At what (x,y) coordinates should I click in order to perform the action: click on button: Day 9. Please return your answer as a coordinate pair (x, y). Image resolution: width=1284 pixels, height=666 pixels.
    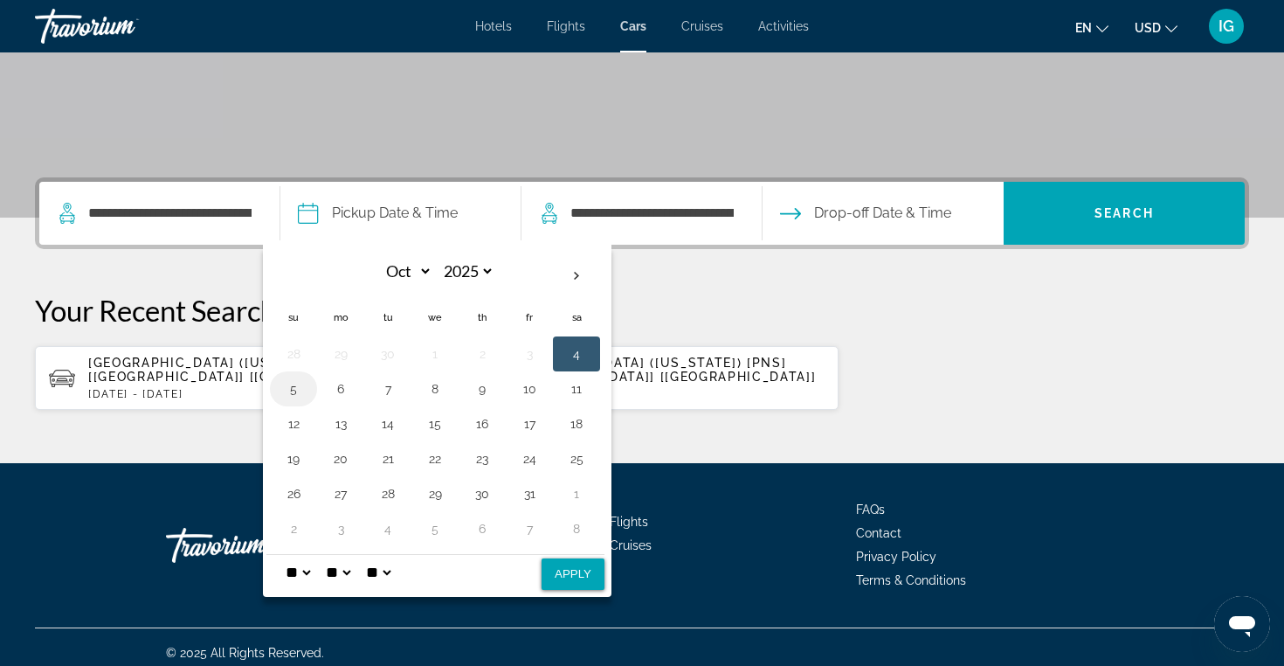
    Looking at the image, I should click on (482, 389).